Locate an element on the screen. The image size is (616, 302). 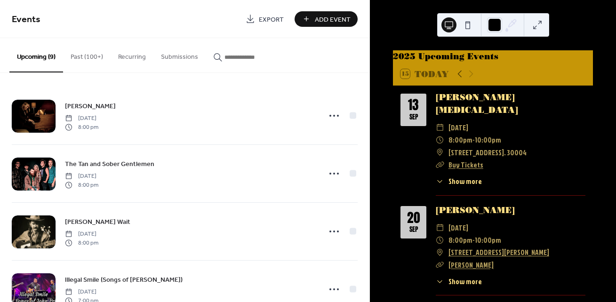
span: Add Event is located at coordinates (333, 19).